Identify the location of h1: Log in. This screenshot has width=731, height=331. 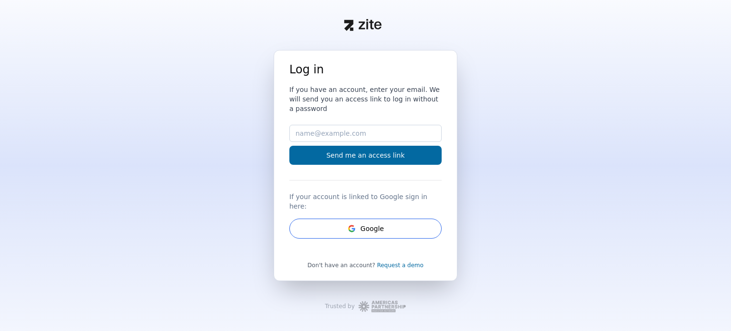
(365, 69).